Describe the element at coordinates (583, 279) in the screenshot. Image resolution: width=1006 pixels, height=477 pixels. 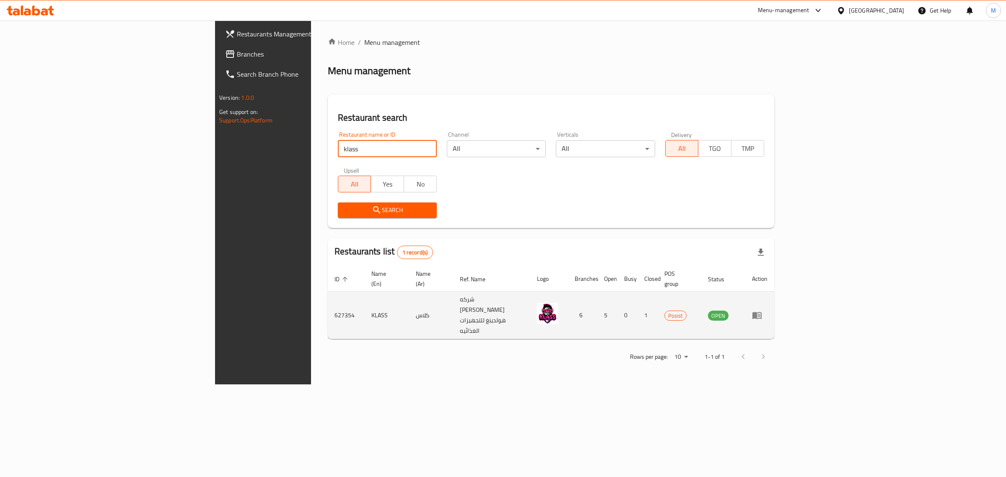
I see `th: Branches` at that location.